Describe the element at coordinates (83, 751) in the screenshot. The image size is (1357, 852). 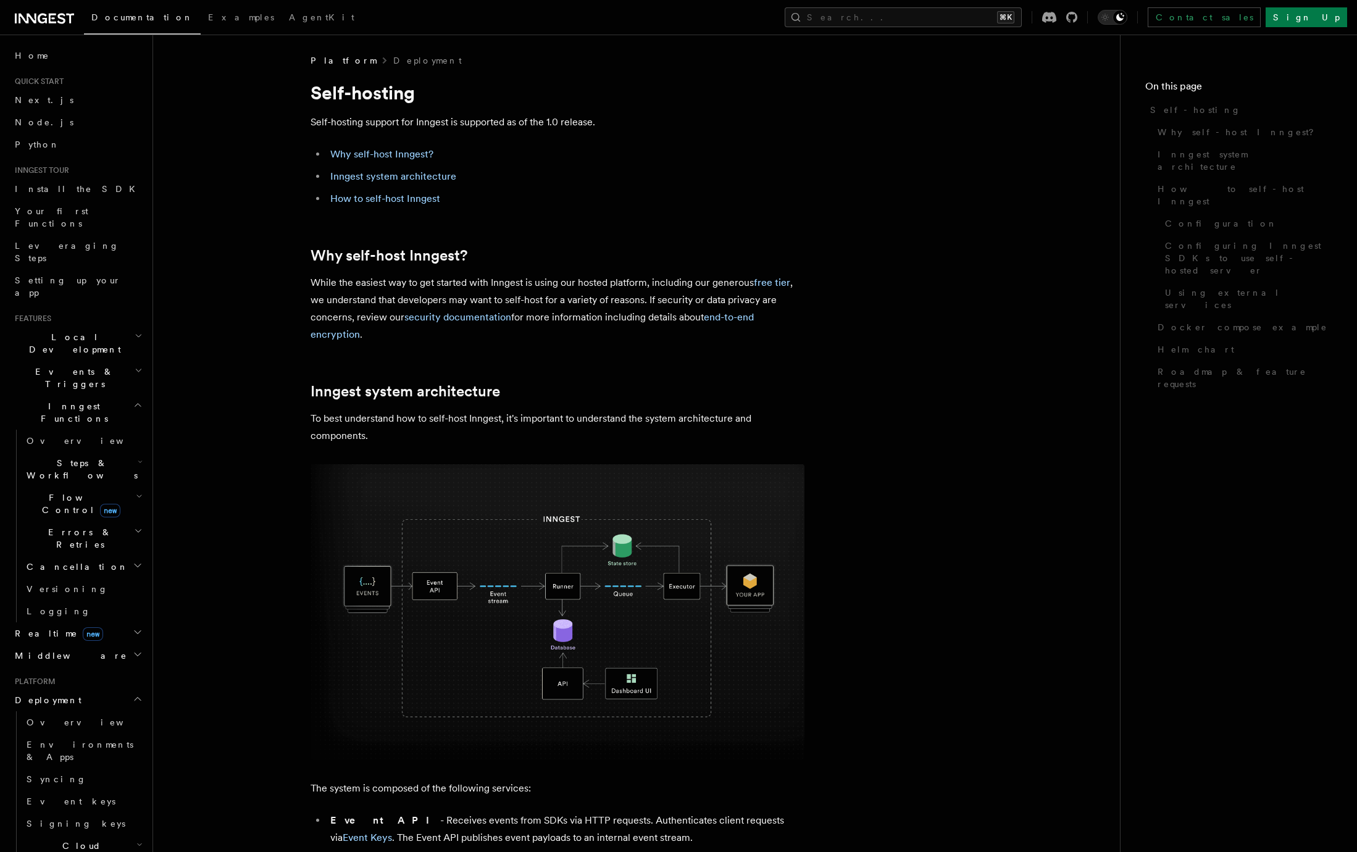
I see `a: Environments & Apps` at that location.